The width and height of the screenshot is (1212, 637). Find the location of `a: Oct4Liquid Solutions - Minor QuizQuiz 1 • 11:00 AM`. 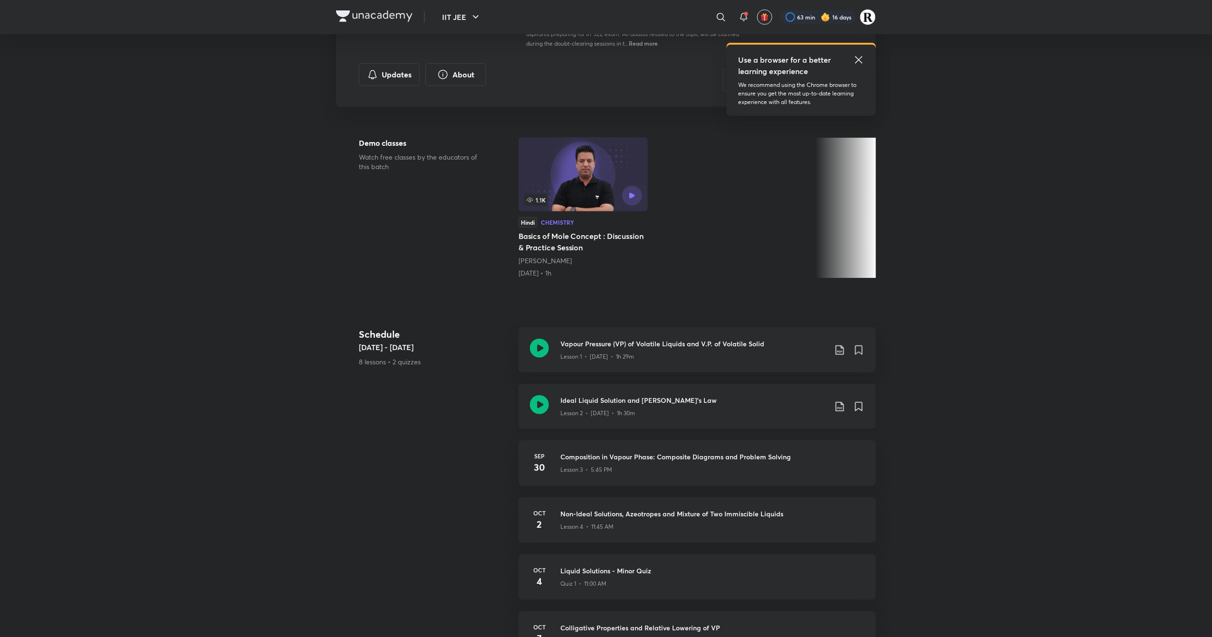

a: Oct4Liquid Solutions - Minor QuizQuiz 1 • 11:00 AM is located at coordinates (697, 583).